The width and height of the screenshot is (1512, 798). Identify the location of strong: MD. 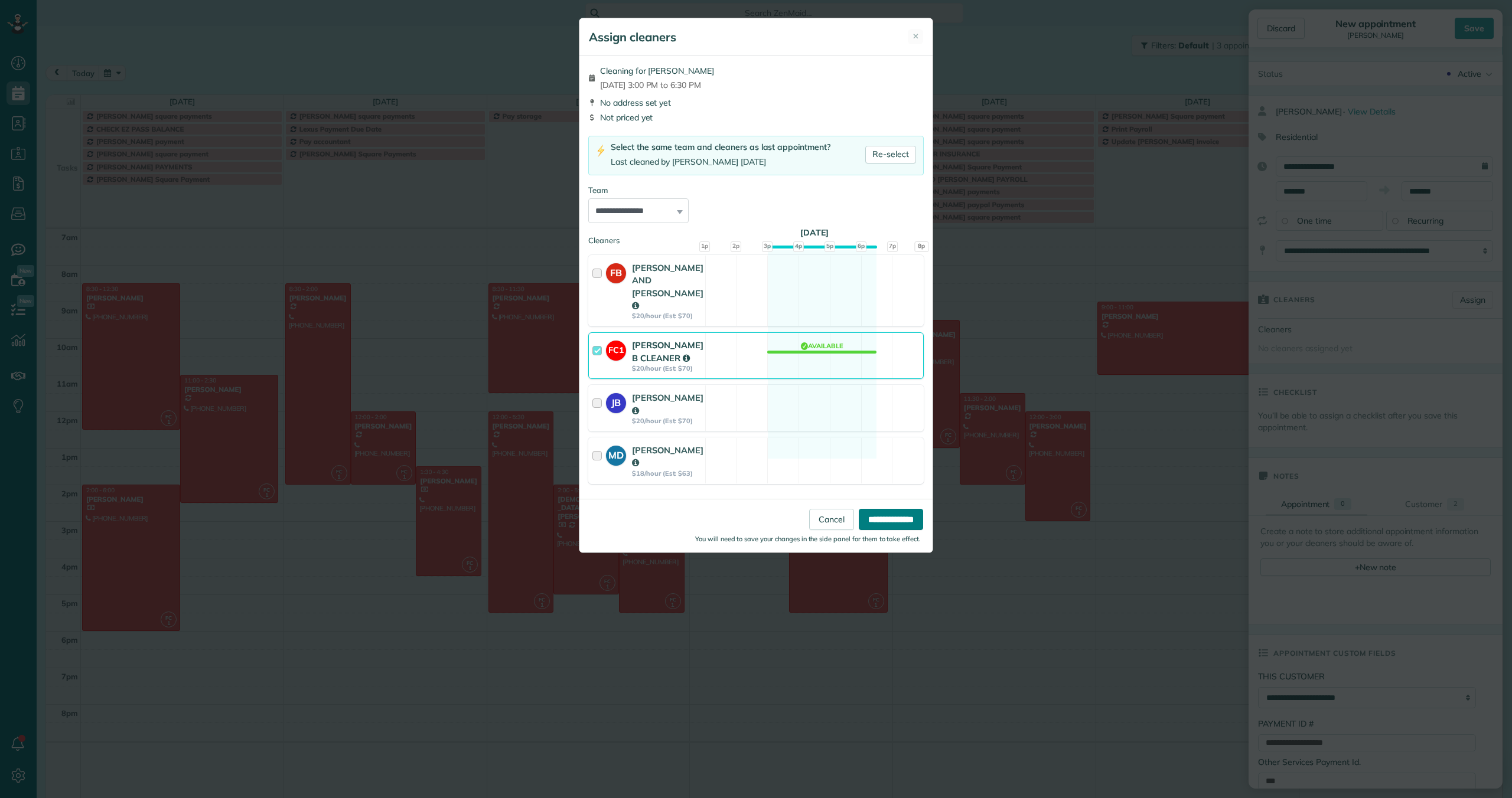
(617, 454).